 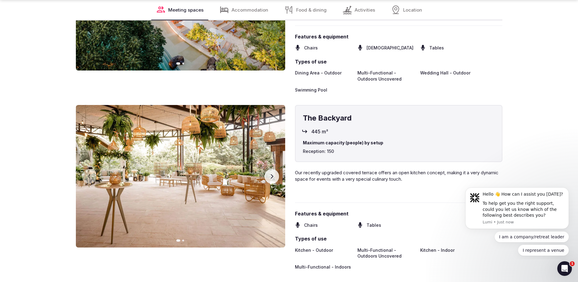 What do you see at coordinates (19, 16) in the screenshot?
I see `img: Profile image for Lumi` at bounding box center [19, 16].